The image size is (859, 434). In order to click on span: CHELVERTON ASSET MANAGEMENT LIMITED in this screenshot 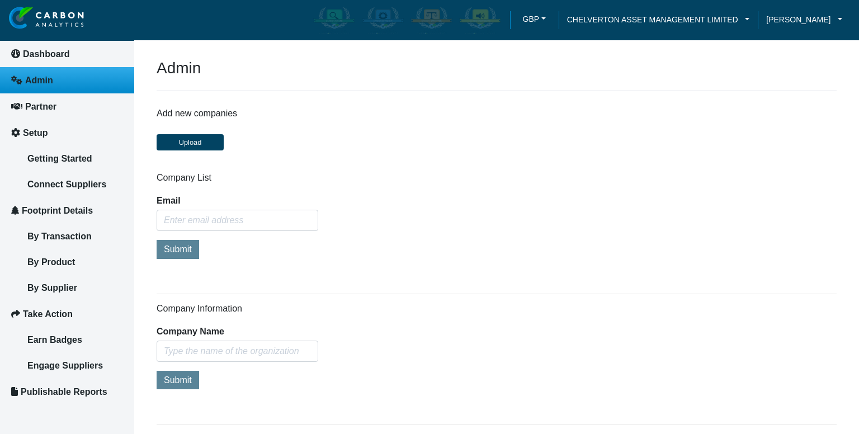, I will do `click(653, 20)`.